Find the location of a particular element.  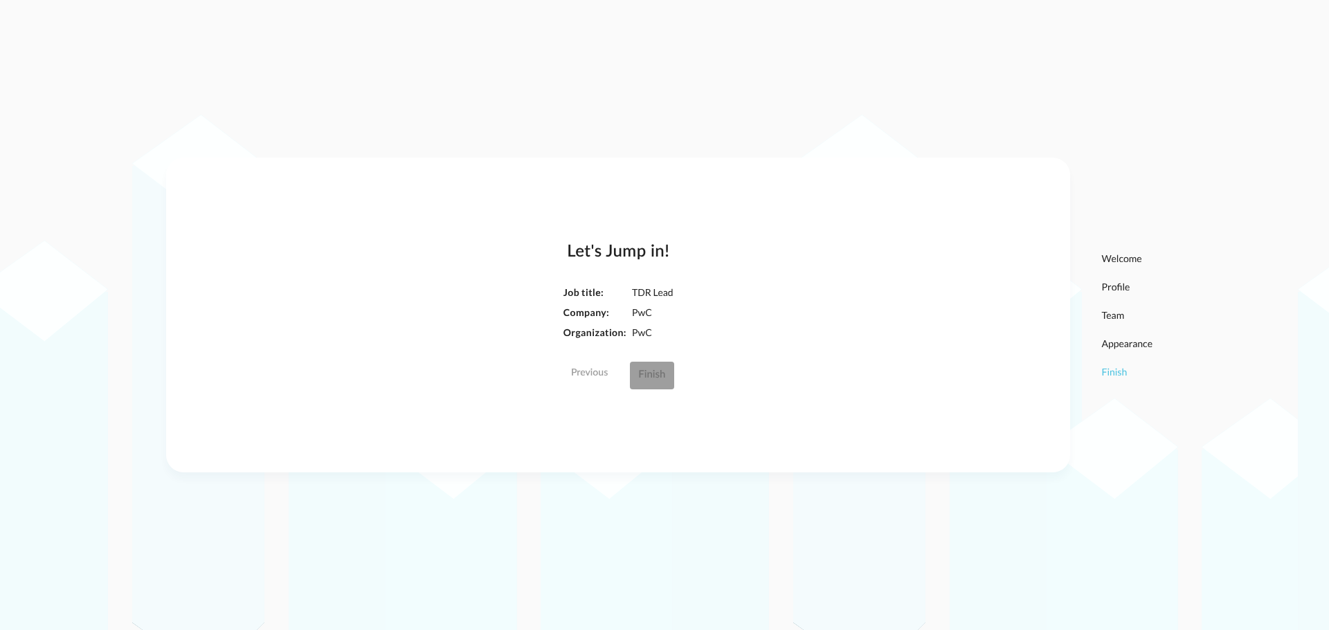

p: Appearance is located at coordinates (1126, 343).